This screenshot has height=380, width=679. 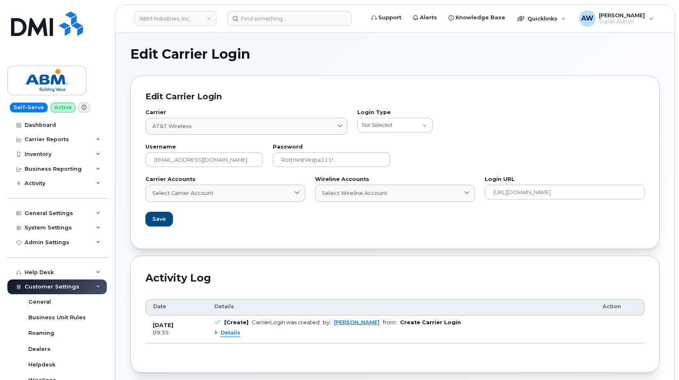 I want to click on span: AT&T Wireless, so click(x=172, y=126).